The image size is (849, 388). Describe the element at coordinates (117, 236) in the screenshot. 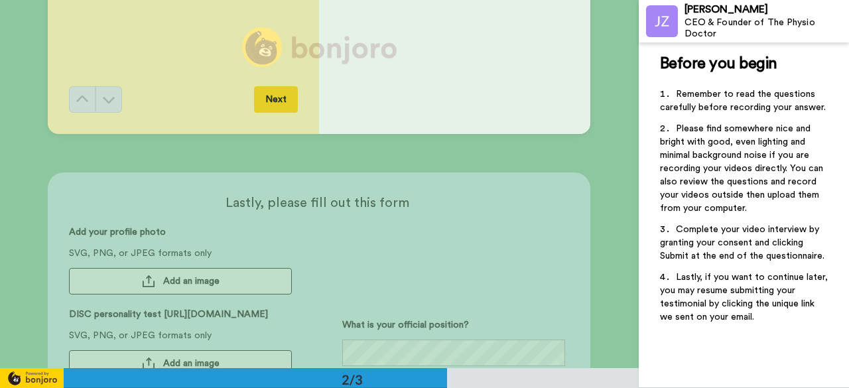

I see `span: Add your profile photo` at that location.